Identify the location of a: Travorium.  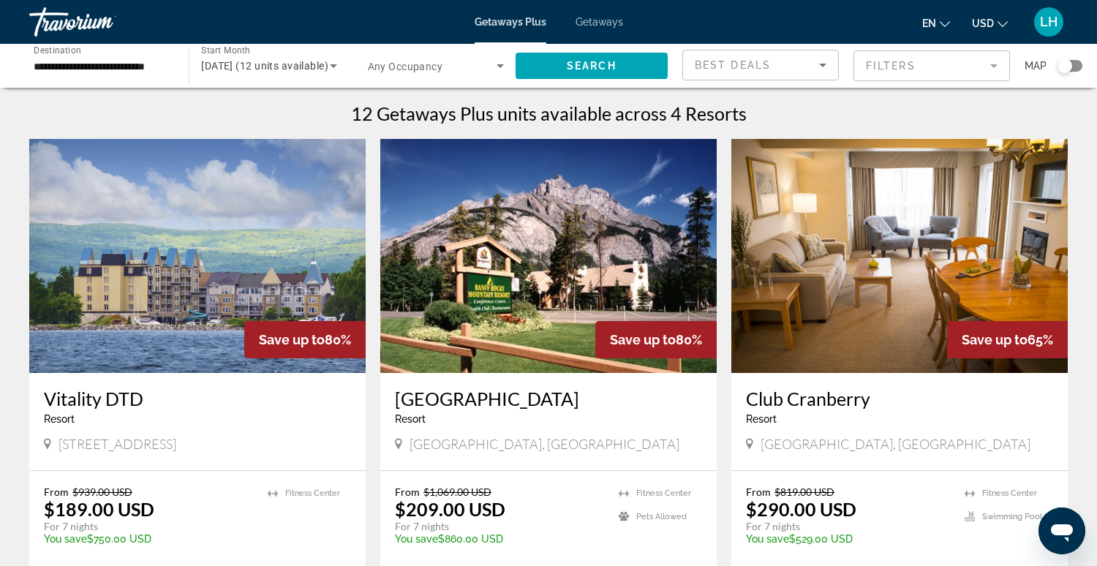
(102, 22).